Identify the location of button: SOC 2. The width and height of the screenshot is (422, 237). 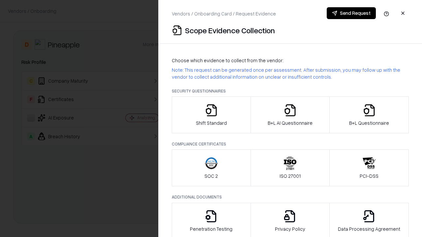
(211, 168).